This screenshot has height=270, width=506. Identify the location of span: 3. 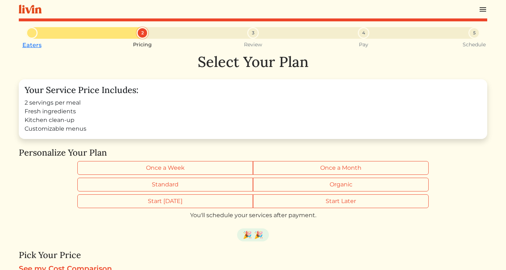
(253, 33).